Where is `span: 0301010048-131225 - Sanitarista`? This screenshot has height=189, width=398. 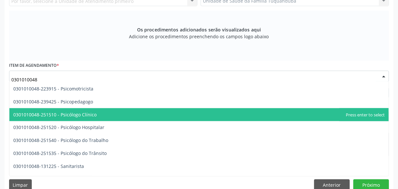
span: 0301010048-131225 - Sanitarista is located at coordinates (49, 166).